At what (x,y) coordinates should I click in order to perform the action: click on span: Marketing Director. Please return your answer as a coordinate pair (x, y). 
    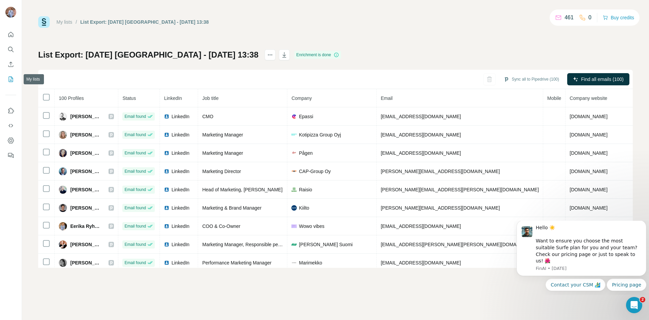
    Looking at the image, I should click on (222, 171).